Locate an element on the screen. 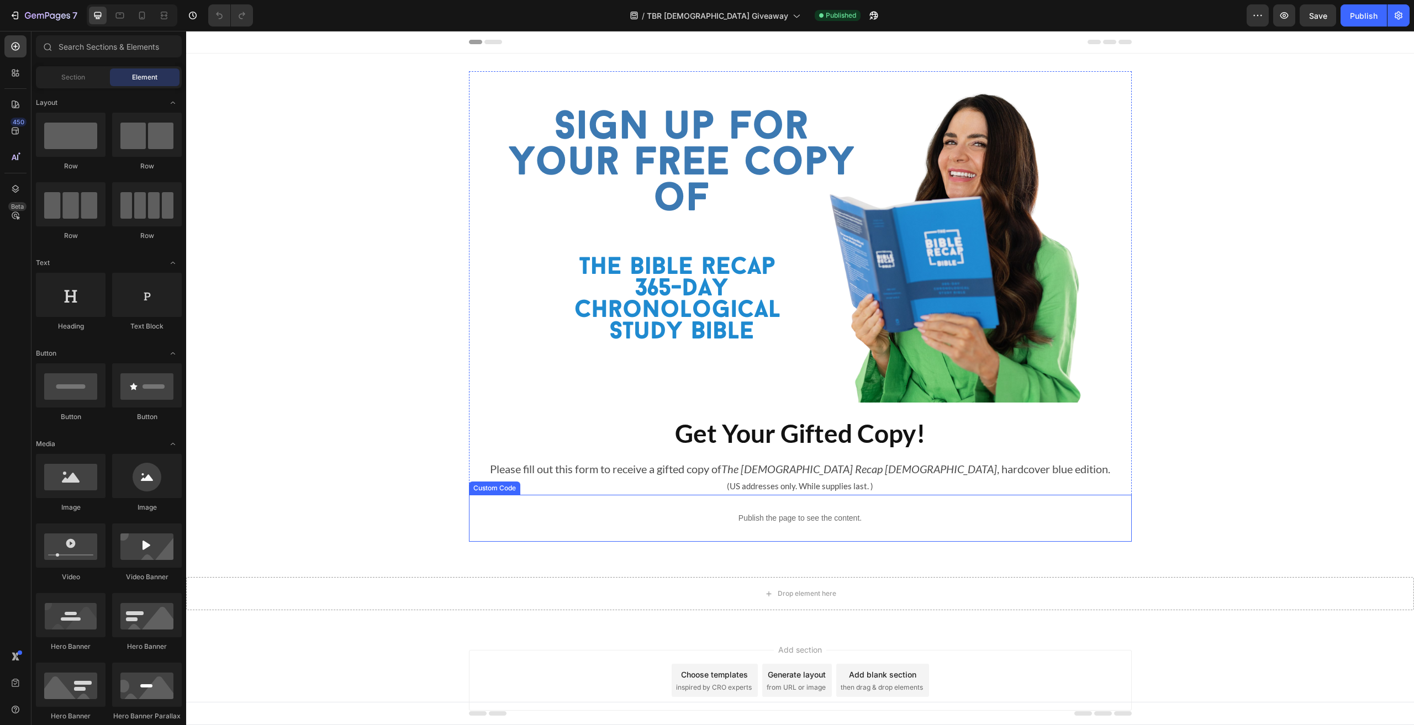  span: Media is located at coordinates (45, 444).